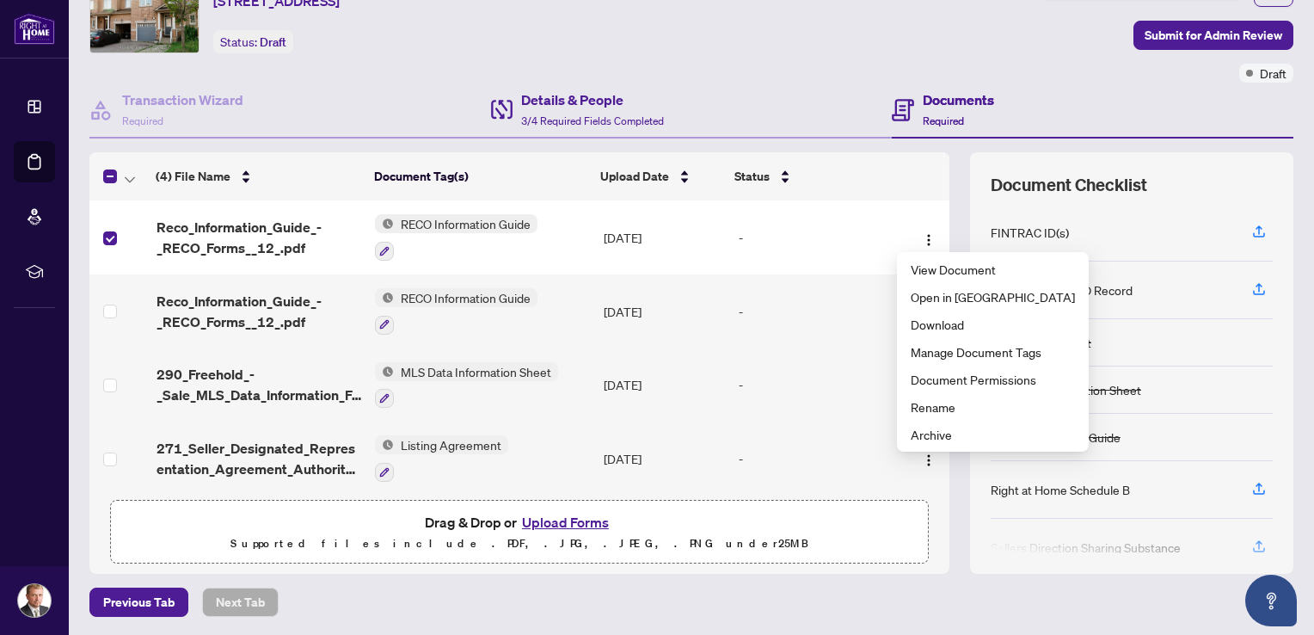 This screenshot has width=1314, height=635. What do you see at coordinates (661, 176) in the screenshot?
I see `th: Upload Date` at bounding box center [661, 176].